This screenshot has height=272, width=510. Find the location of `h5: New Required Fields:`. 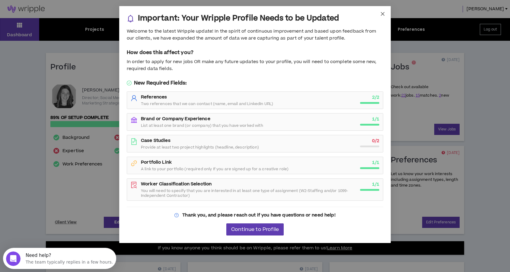

h5: New Required Fields: is located at coordinates (255, 83).